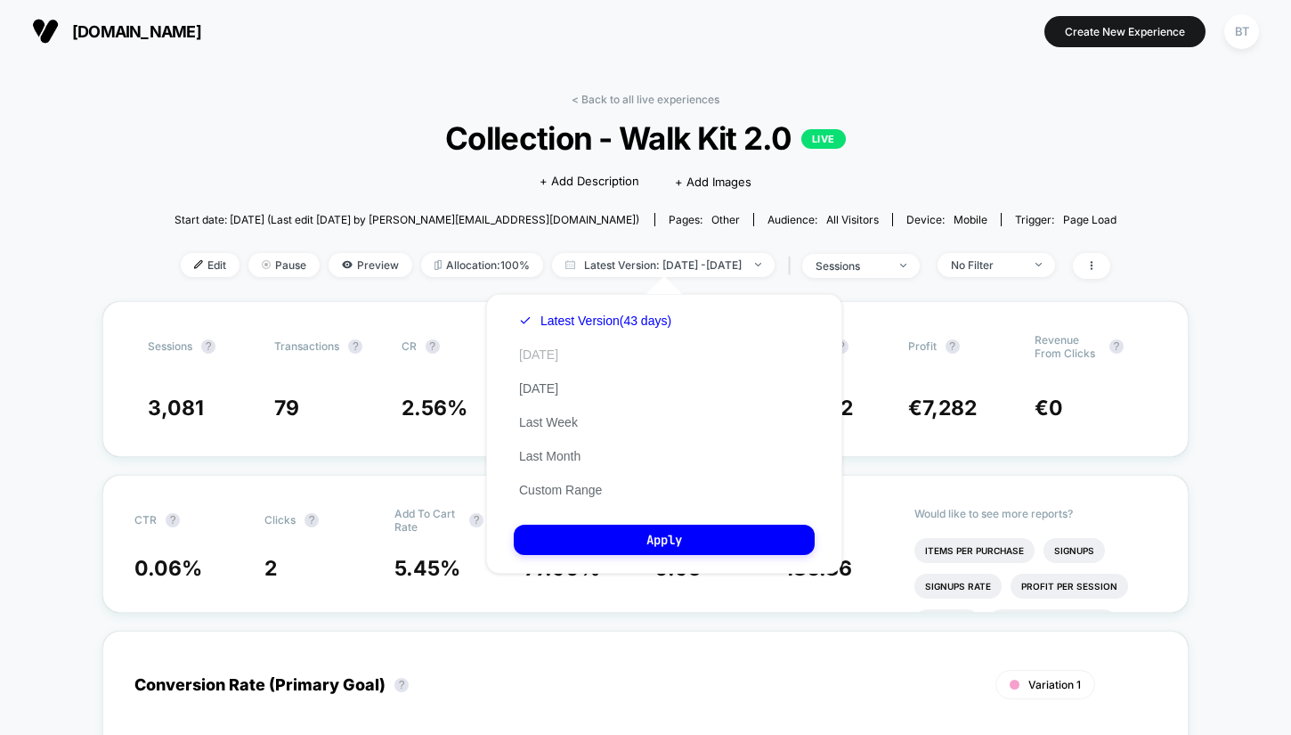 The width and height of the screenshot is (1291, 735). What do you see at coordinates (438, 264) in the screenshot?
I see `img: rebalance` at bounding box center [438, 264].